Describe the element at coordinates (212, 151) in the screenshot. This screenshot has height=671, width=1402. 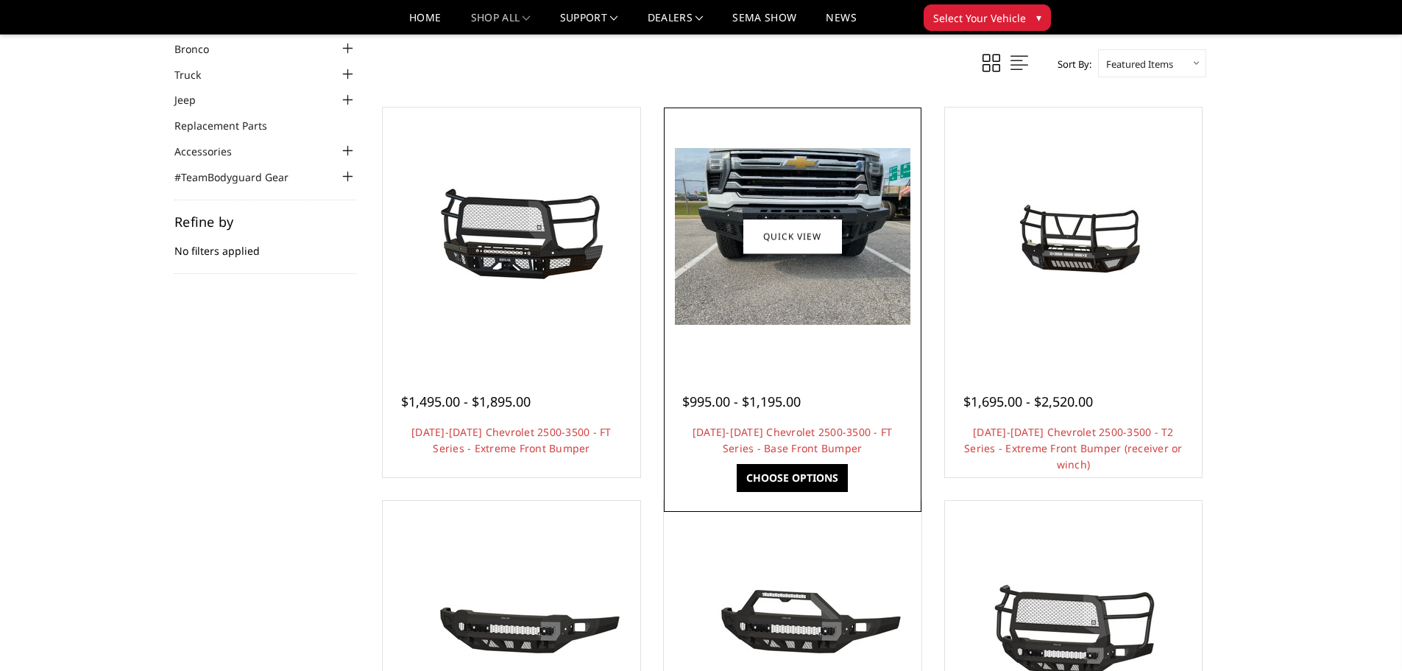
I see `a: Accessories` at that location.